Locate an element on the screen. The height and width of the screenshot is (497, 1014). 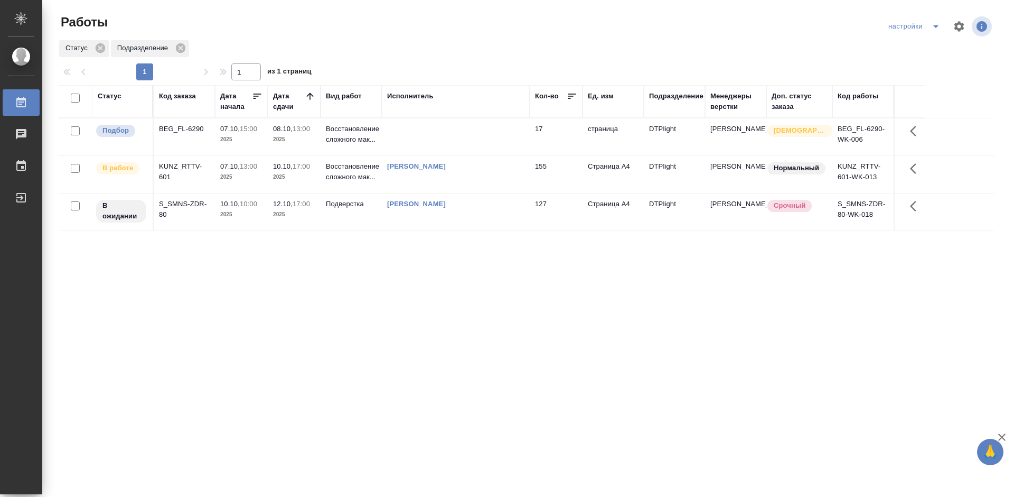
div: KUNZ_RTTV-601 is located at coordinates (184, 172).